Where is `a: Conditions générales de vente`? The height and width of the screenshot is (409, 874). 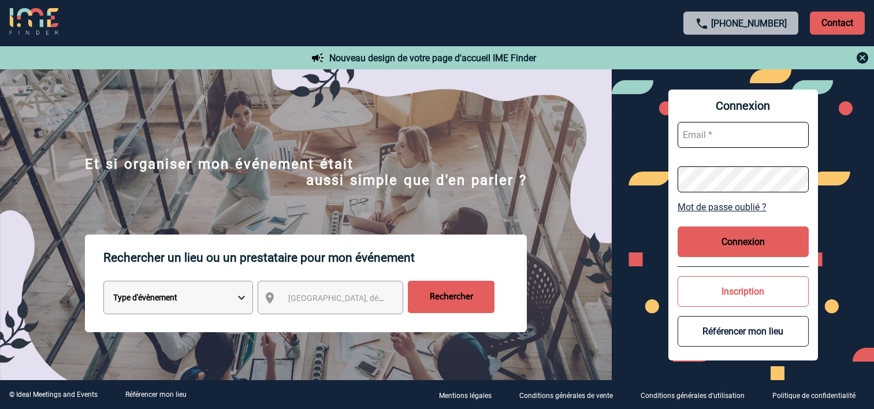
a: Conditions générales de vente is located at coordinates (571, 394).